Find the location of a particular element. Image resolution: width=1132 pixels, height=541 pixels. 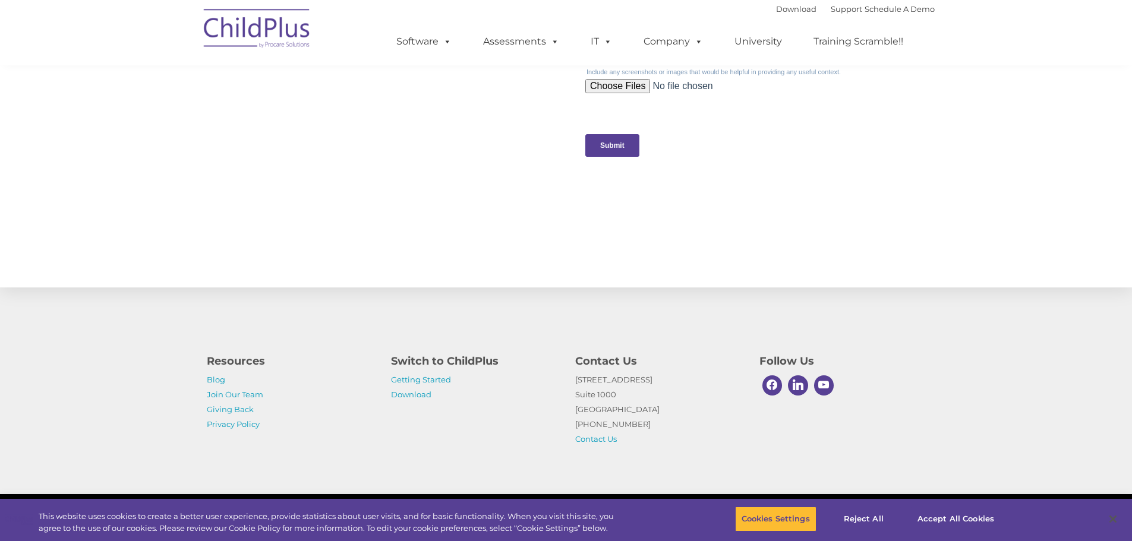

a: IT is located at coordinates (601, 42).